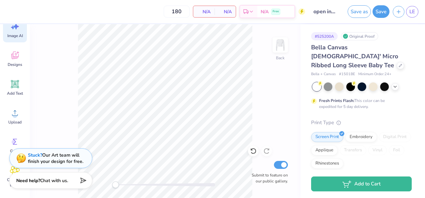 The height and width of the screenshot is (198, 425). Describe the element at coordinates (268, 179) in the screenshot. I see `label: Submit to feature on our public gallery.` at that location.